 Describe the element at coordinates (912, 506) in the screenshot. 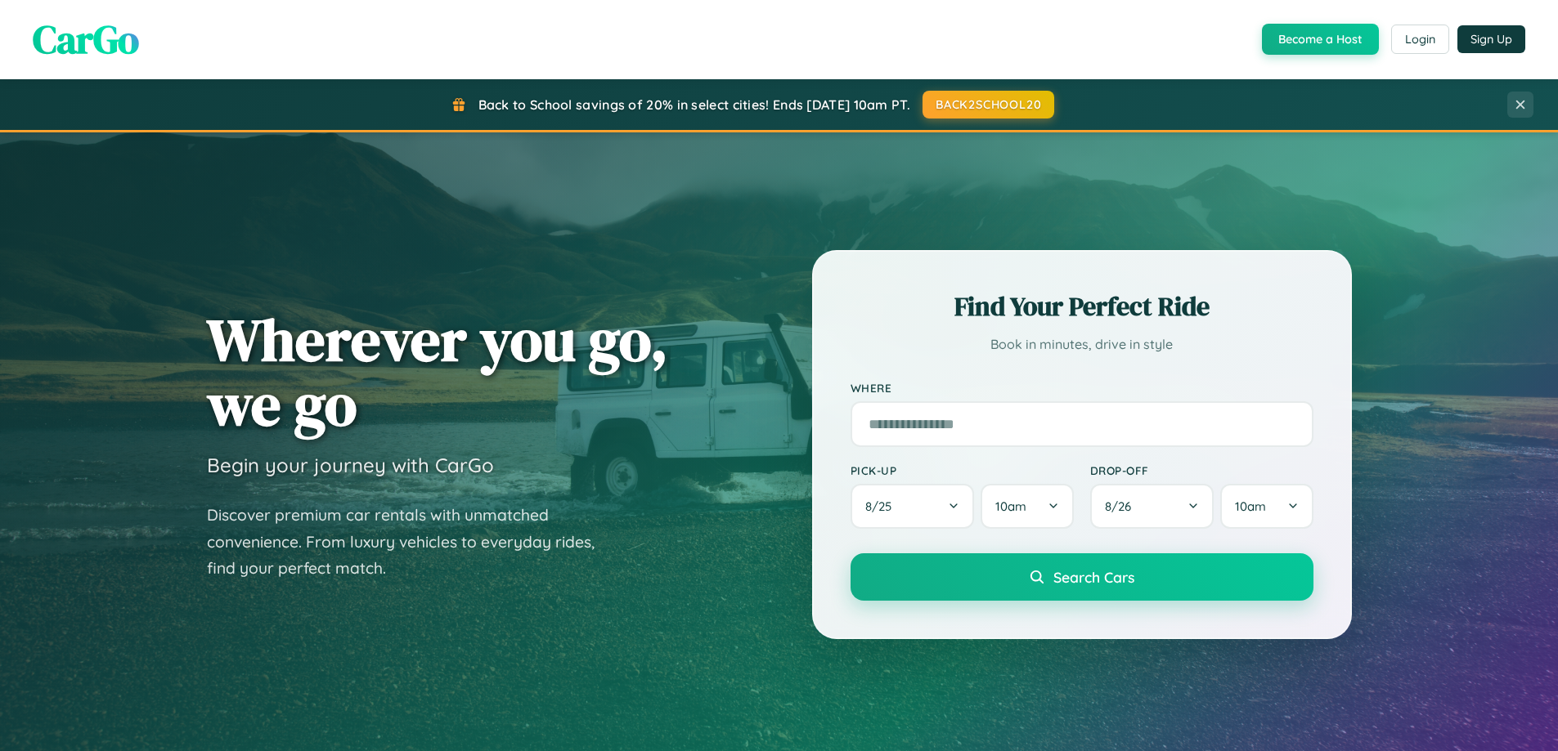

I see `button: 8/25` at that location.